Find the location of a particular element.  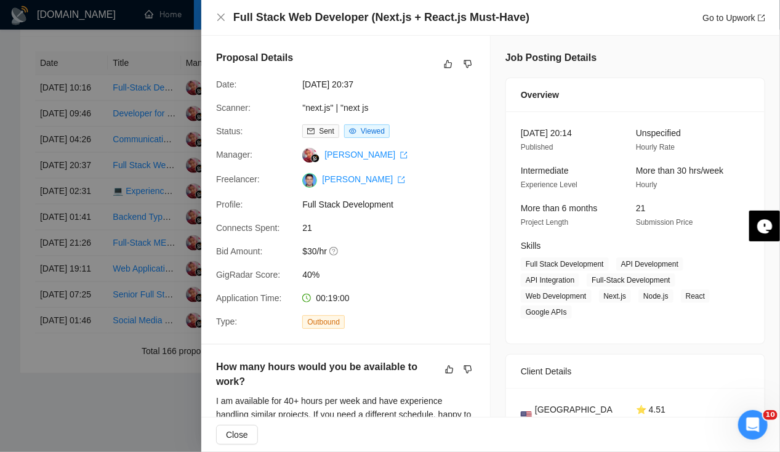

span: Intermediate is located at coordinates (545, 170).